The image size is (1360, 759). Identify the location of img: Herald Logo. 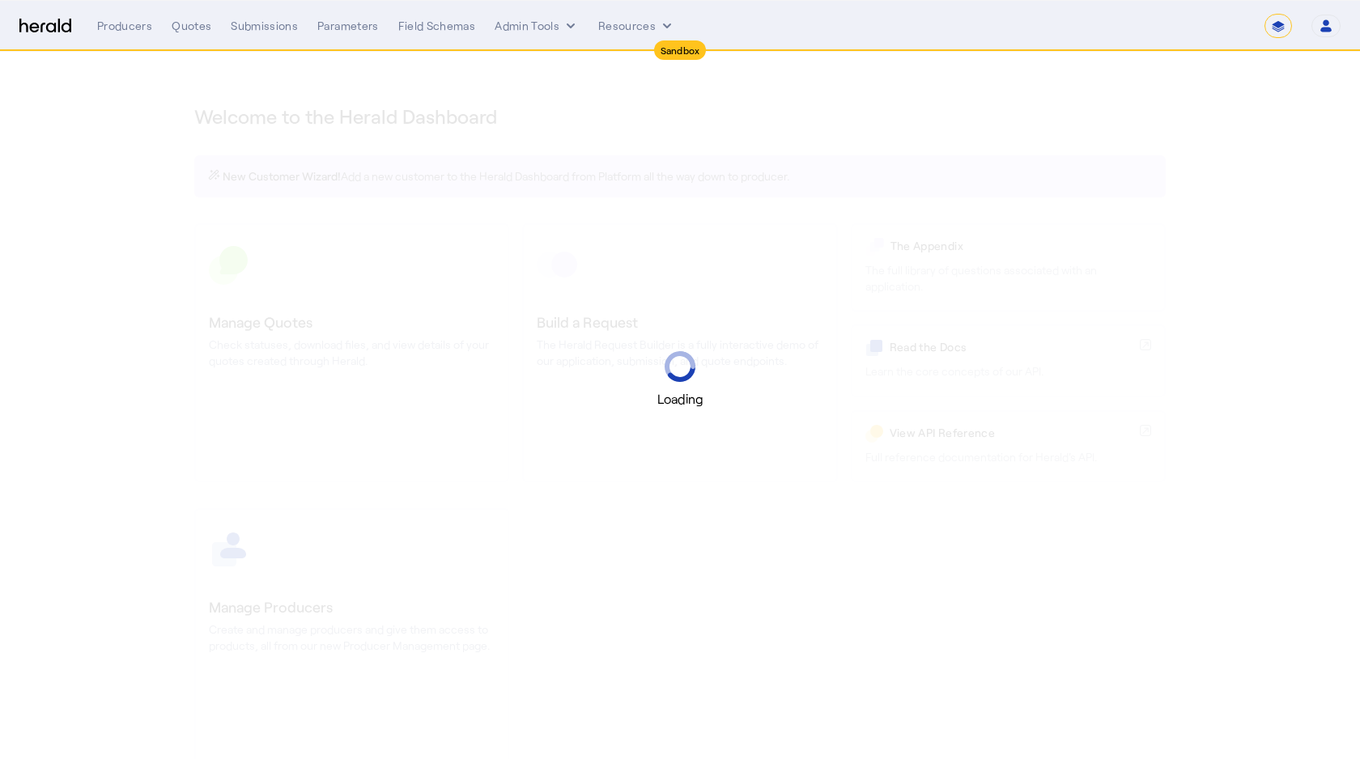
(45, 26).